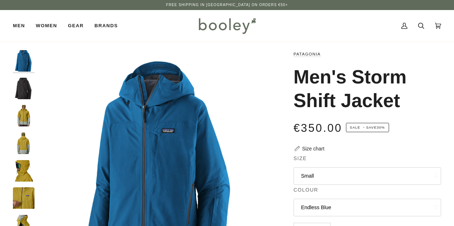 The image size is (454, 226). What do you see at coordinates (307, 54) in the screenshot?
I see `a: Patagonia` at bounding box center [307, 54].